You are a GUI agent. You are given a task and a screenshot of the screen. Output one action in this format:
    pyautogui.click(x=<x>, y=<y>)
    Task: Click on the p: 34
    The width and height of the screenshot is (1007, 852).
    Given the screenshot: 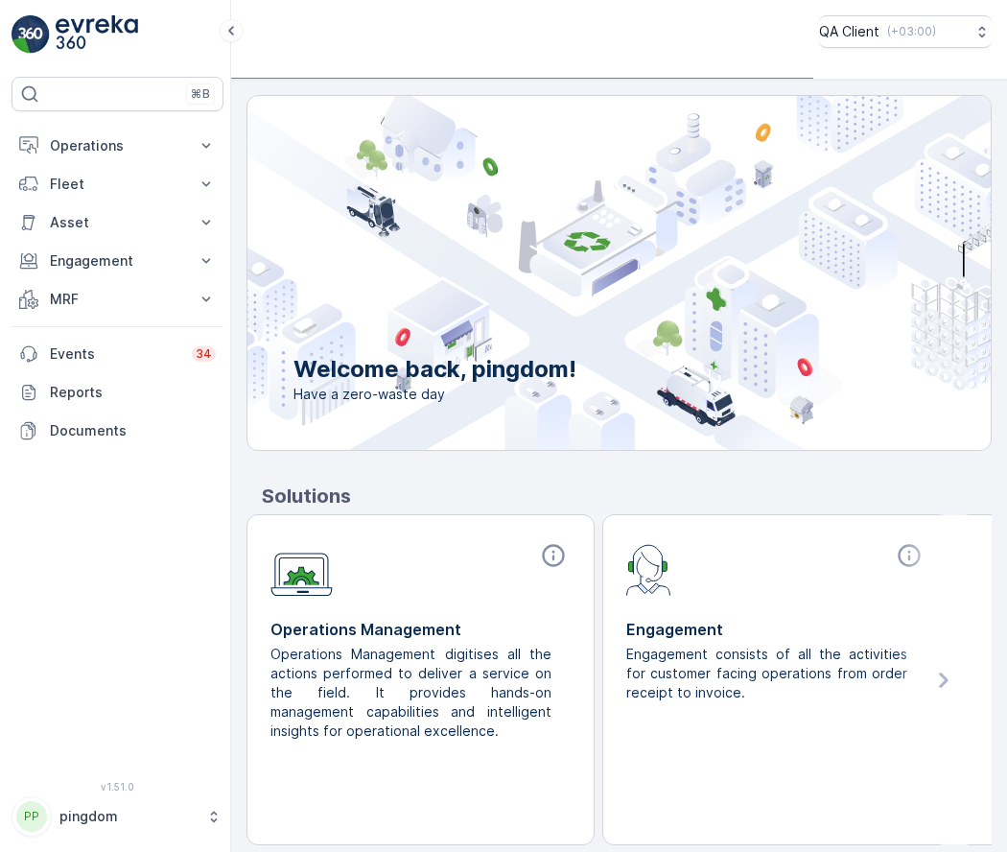 What is the action you would take?
    pyautogui.click(x=203, y=354)
    